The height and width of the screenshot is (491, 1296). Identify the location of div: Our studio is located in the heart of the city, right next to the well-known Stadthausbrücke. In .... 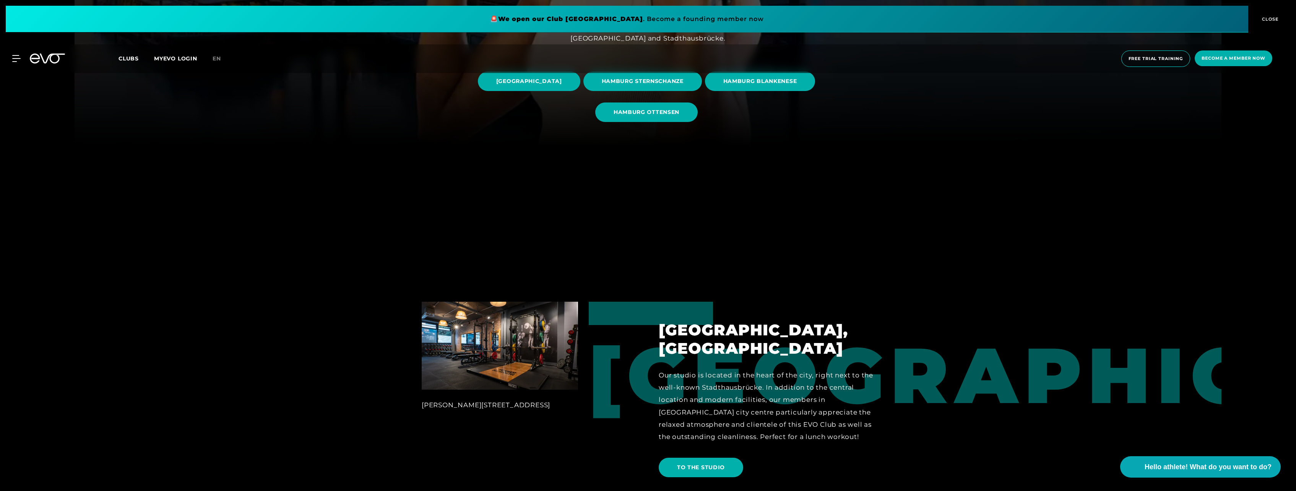
(767, 406).